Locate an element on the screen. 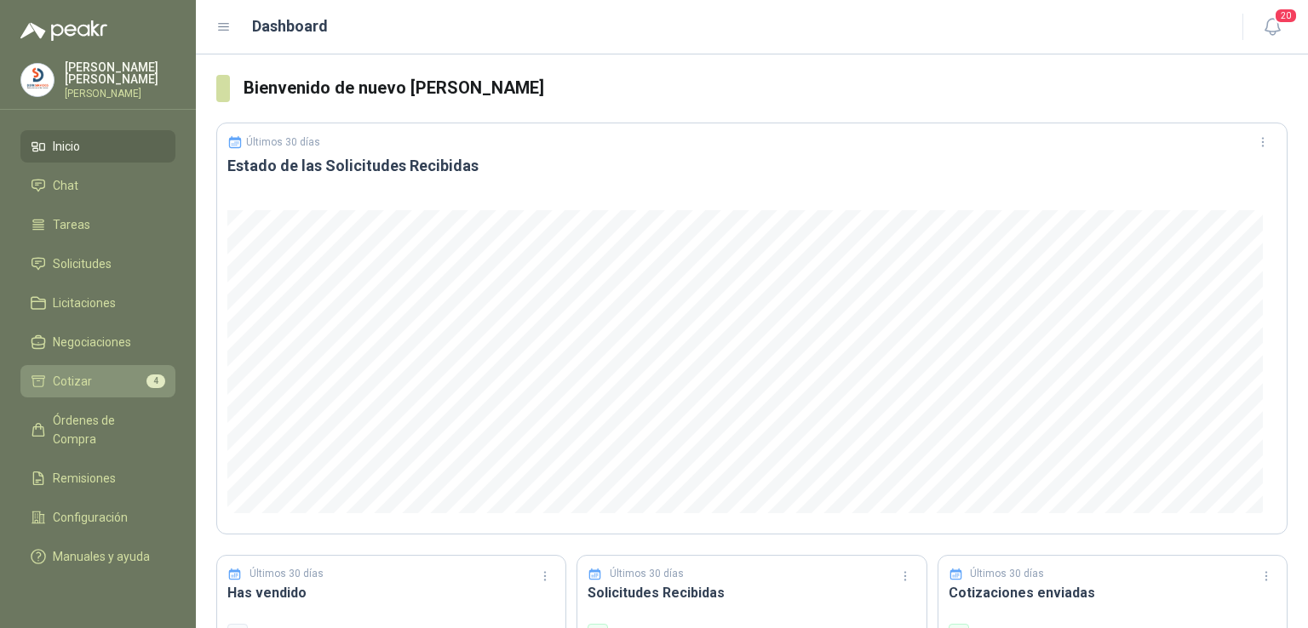  span: Órdenes de Compra is located at coordinates (106, 430).